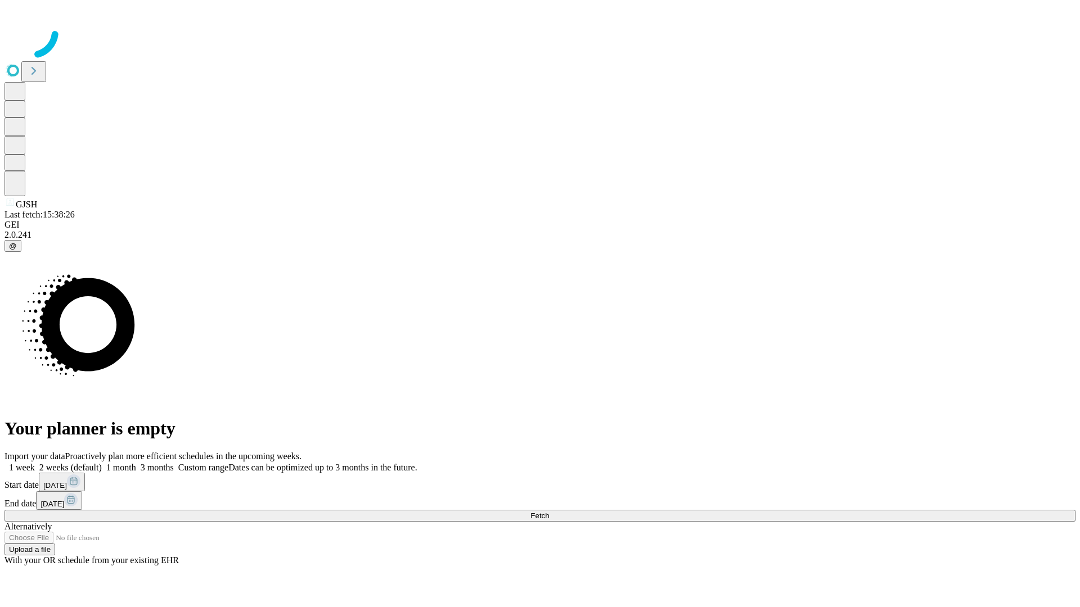 The height and width of the screenshot is (607, 1080). I want to click on span: With your OR schedule from your existing EHR, so click(92, 560).